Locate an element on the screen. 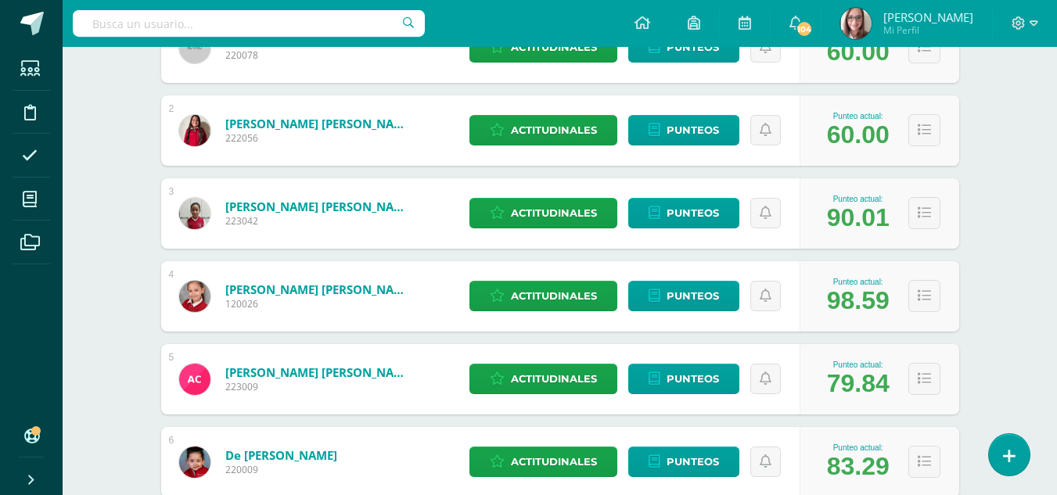 The width and height of the screenshot is (1057, 495). span: 104 is located at coordinates (805, 29).